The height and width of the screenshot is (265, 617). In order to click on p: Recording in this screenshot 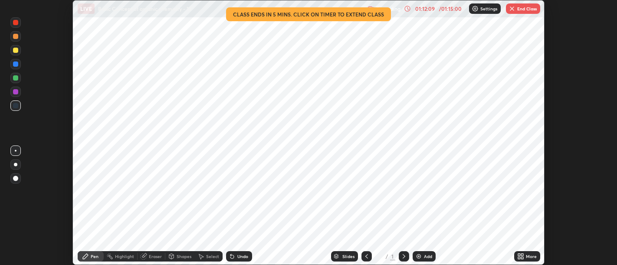, I will do `click(388, 9)`.